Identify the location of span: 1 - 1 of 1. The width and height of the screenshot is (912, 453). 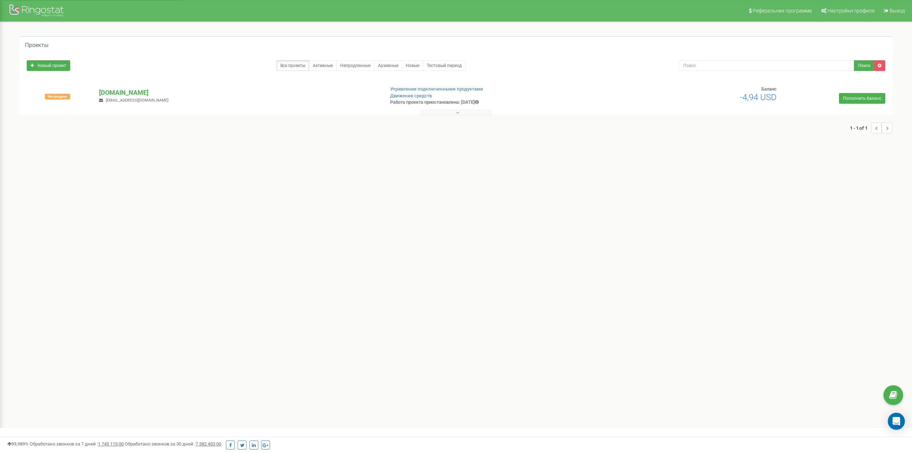
(860, 128).